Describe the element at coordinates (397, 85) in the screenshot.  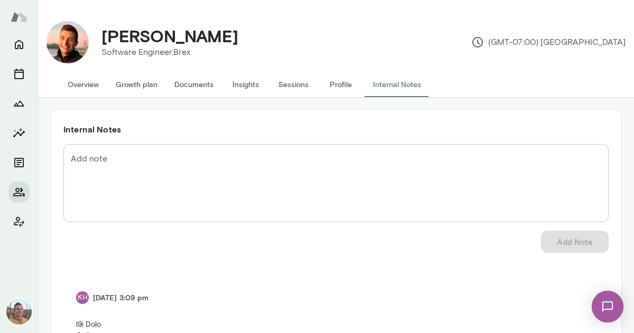
I see `button: Internal Notes` at that location.